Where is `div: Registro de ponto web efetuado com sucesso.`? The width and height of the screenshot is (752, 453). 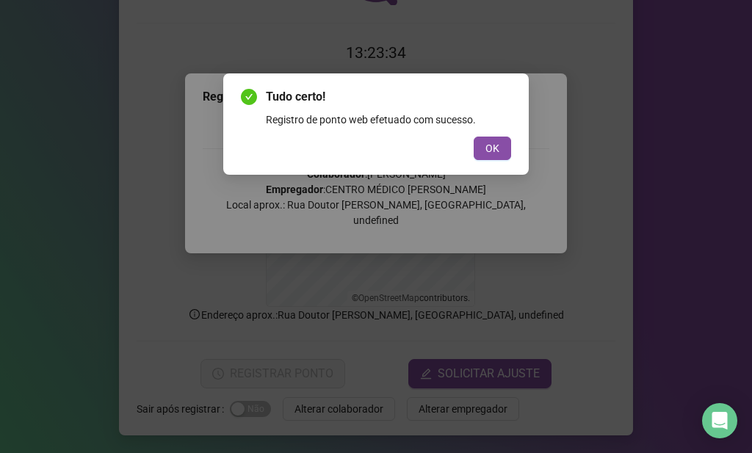
div: Registro de ponto web efetuado com sucesso. is located at coordinates (389, 120).